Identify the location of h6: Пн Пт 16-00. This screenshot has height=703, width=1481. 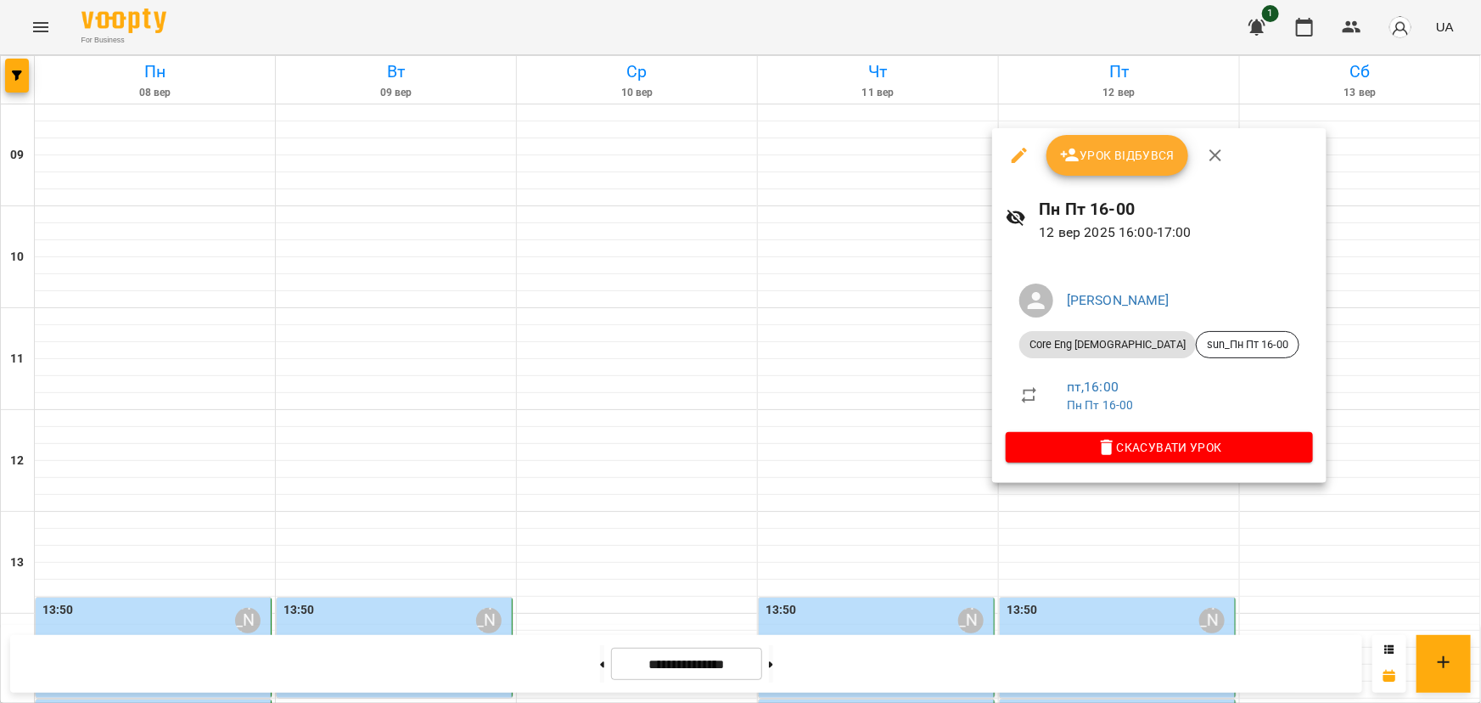
(1176, 209).